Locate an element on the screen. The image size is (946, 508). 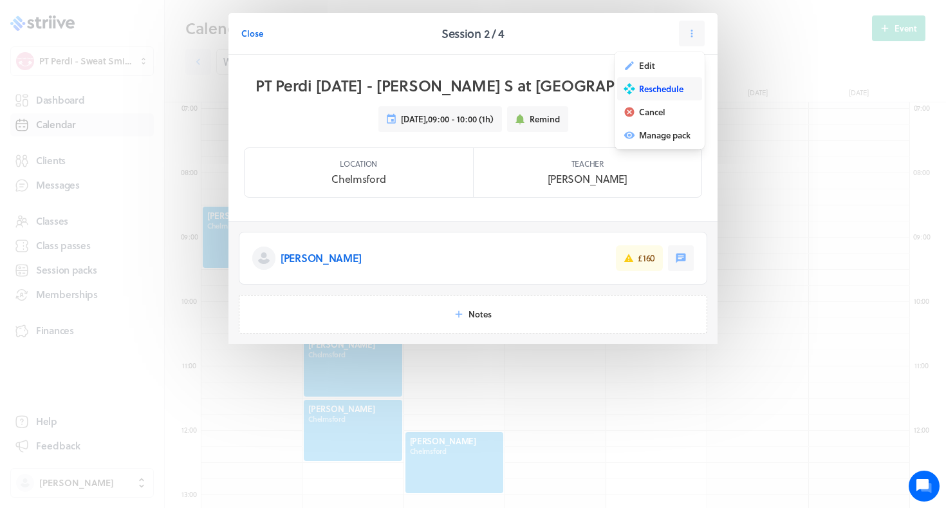
button: Close is located at coordinates (252, 33).